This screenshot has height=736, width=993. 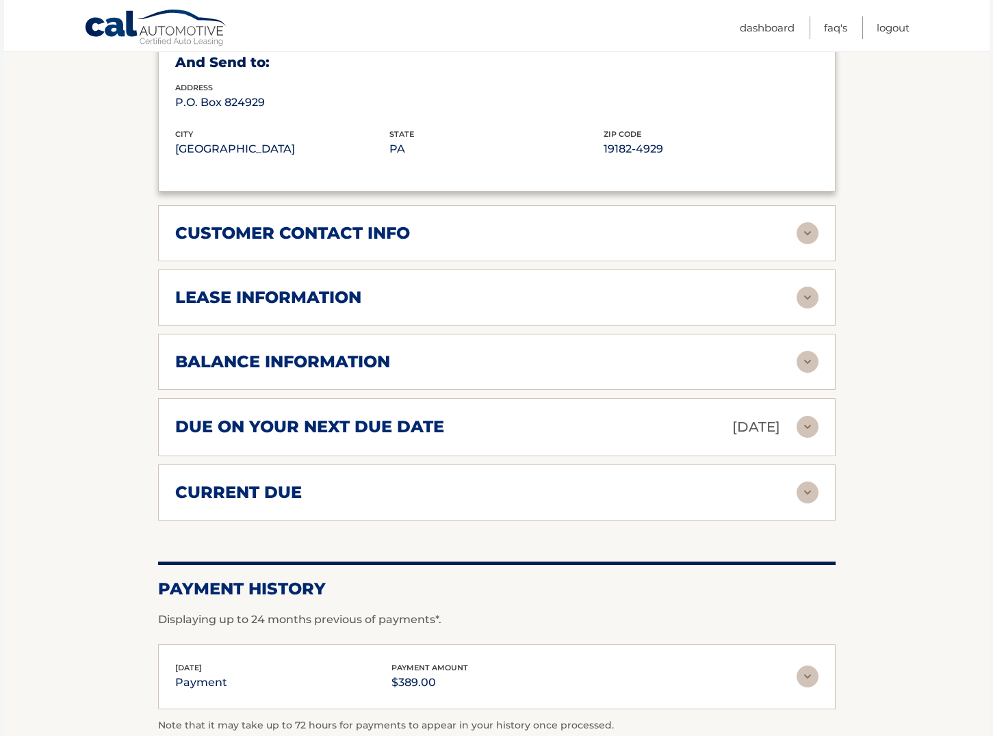 What do you see at coordinates (497, 726) in the screenshot?
I see `p: Note that it may take up to 72 hours for payments to appear in your history once processed.` at bounding box center [497, 726].